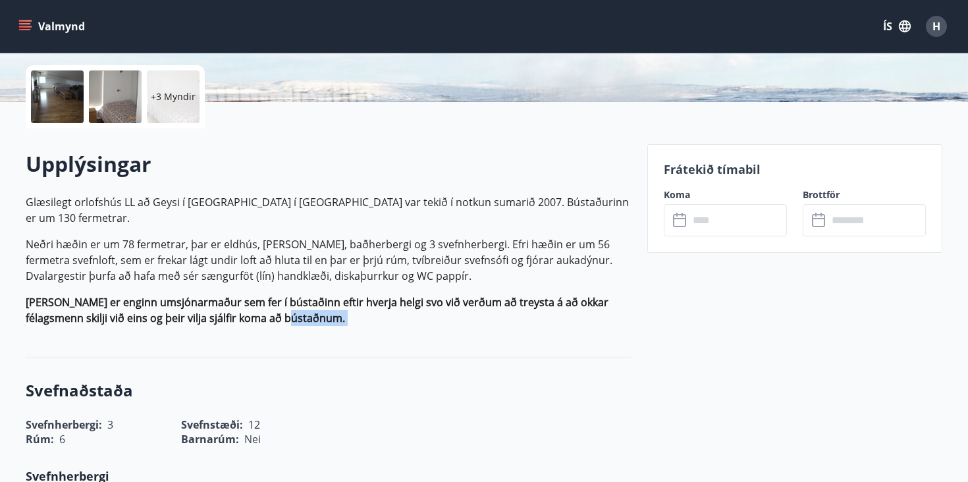 The height and width of the screenshot is (482, 968). Describe the element at coordinates (897, 26) in the screenshot. I see `button: ÍS` at that location.